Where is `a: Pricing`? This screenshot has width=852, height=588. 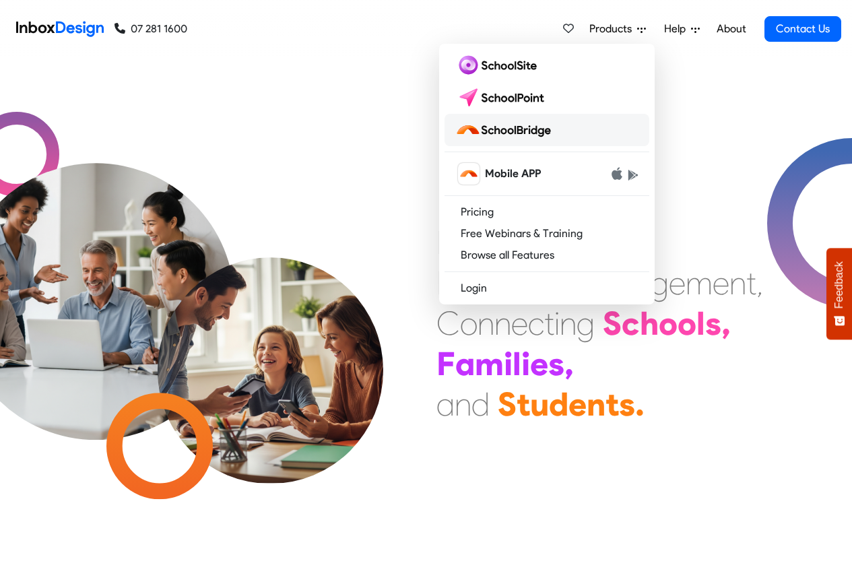
a: Pricing is located at coordinates (547, 212).